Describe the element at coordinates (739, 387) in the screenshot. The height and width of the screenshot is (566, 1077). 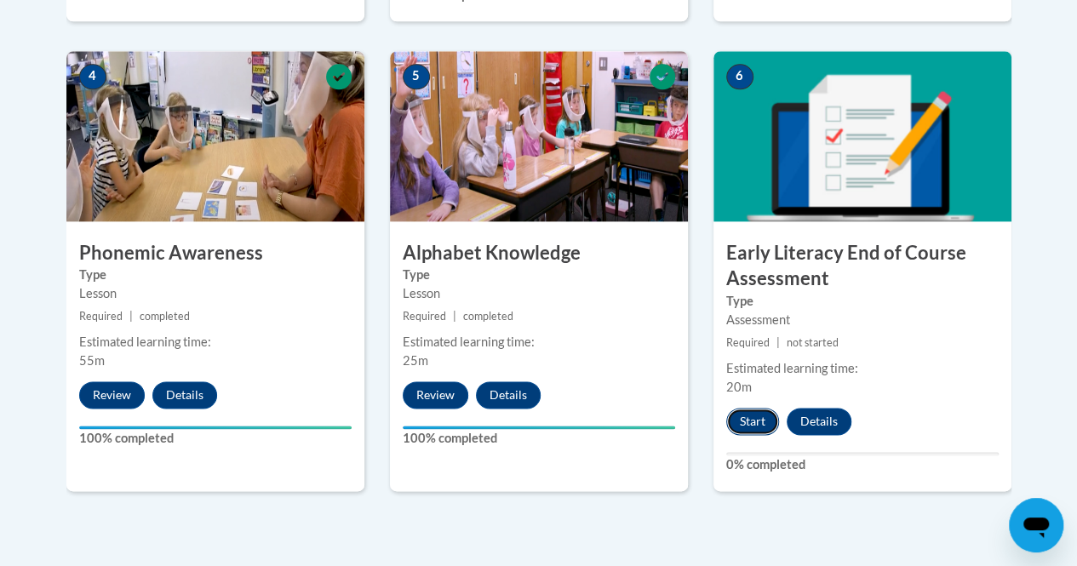
I see `span: 20m` at that location.